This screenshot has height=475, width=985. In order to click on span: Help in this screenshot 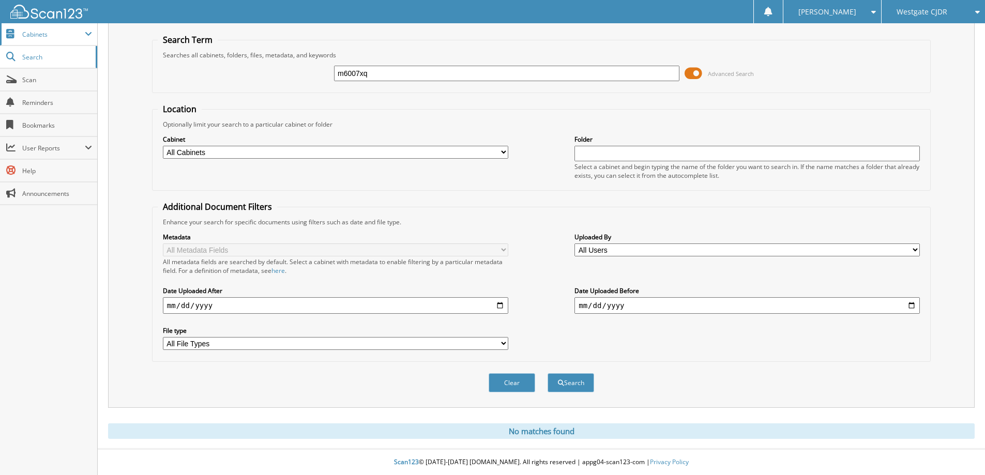, I will do `click(57, 171)`.